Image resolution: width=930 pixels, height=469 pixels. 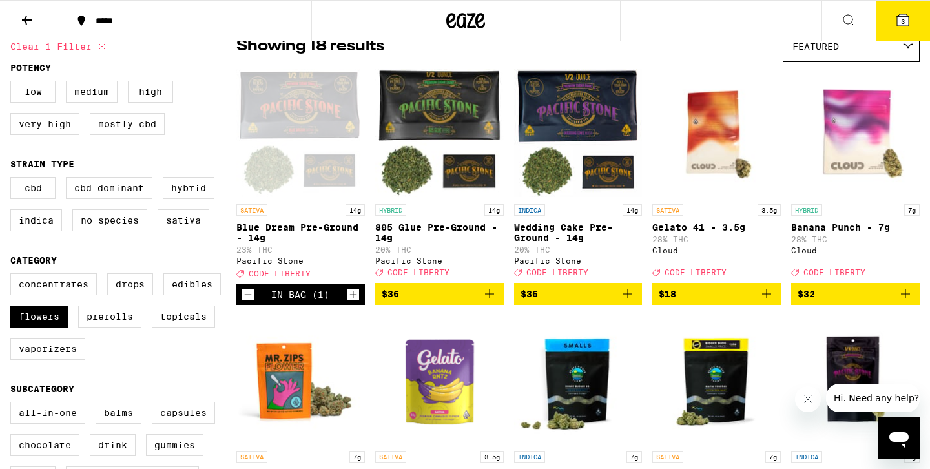 I want to click on label: Capsules, so click(x=183, y=413).